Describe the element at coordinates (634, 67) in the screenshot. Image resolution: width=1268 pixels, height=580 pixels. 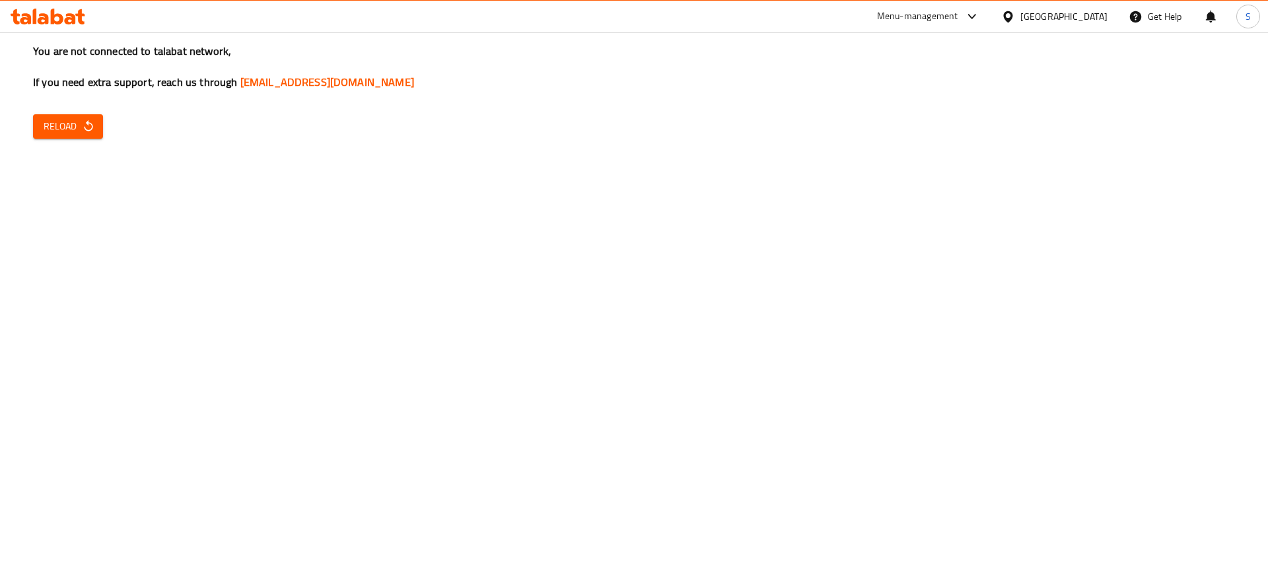
I see `h3: You are not connected to talabat network, If you need extra support, reach us through` at that location.